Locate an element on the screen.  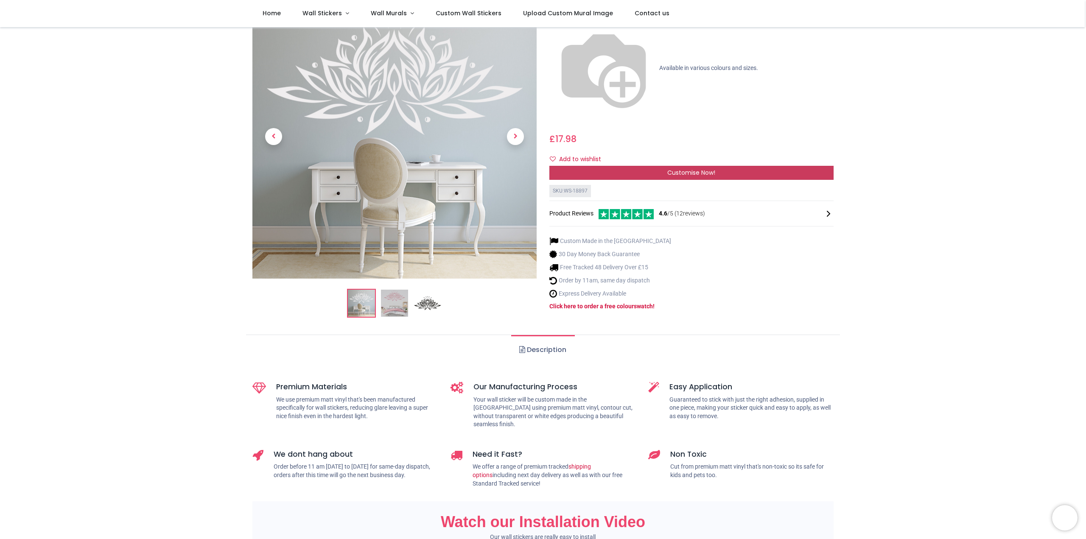
p: We offer a range of premium tracked including next day delivery as well as with our free Standard... is located at coordinates (554, 475).